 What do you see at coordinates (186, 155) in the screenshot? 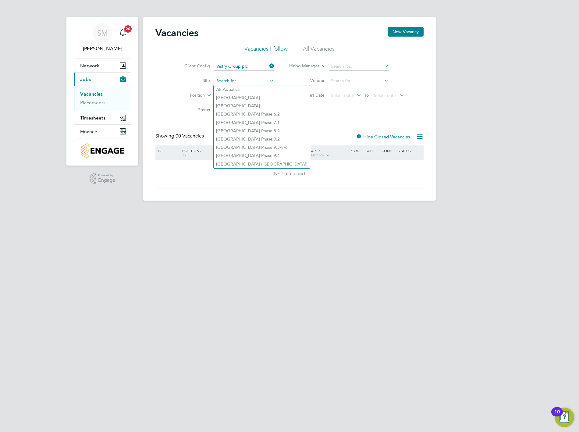
I see `span: Type` at bounding box center [186, 155].